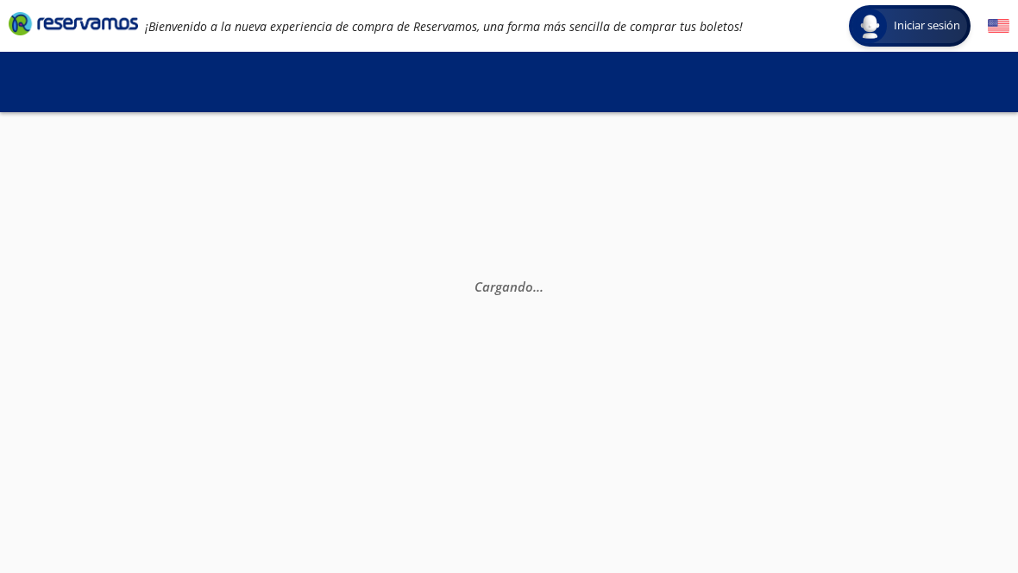 The height and width of the screenshot is (573, 1018). What do you see at coordinates (443, 26) in the screenshot?
I see `em: ¡Bienvenido a la nueva experiencia de compra de Reservamos, una forma más sencilla de comprar tus...` at bounding box center [443, 26].